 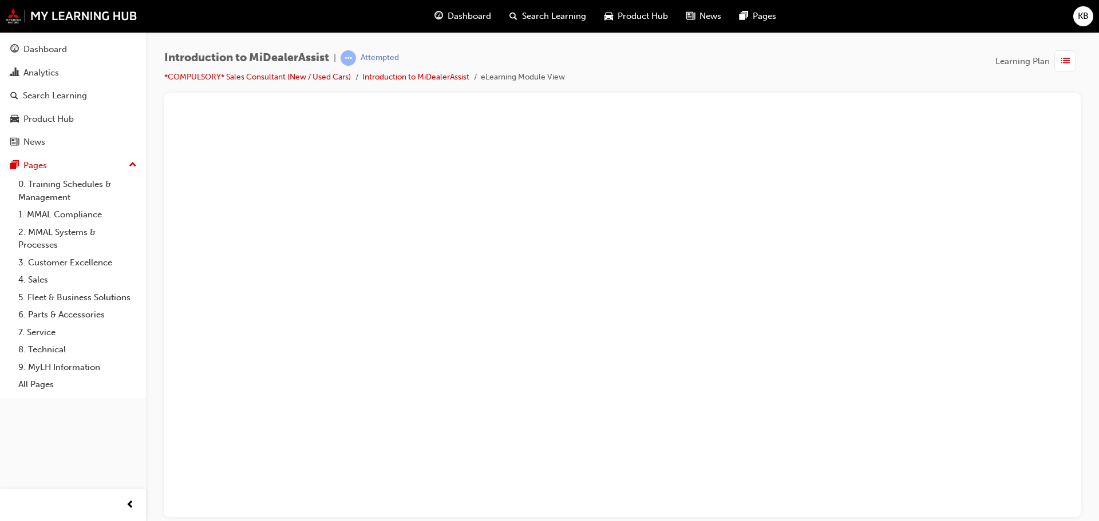 I want to click on span: Learning Plan, so click(x=1022, y=61).